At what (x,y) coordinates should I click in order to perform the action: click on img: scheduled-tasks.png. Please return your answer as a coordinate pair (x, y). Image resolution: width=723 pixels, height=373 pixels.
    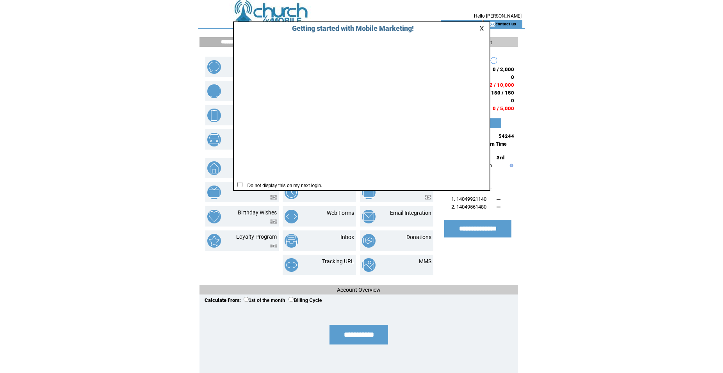
    Looking at the image, I should click on (291, 192).